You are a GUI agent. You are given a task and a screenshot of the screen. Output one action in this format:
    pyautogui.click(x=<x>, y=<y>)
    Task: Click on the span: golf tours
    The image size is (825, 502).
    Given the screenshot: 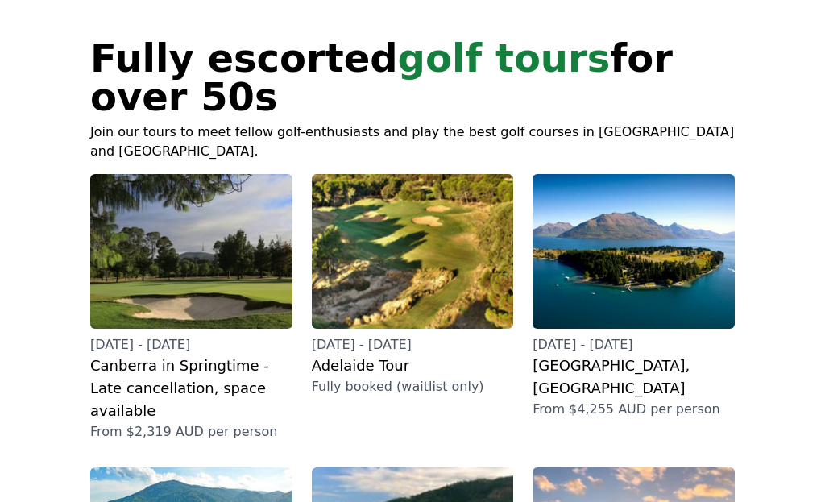 What is the action you would take?
    pyautogui.click(x=504, y=58)
    